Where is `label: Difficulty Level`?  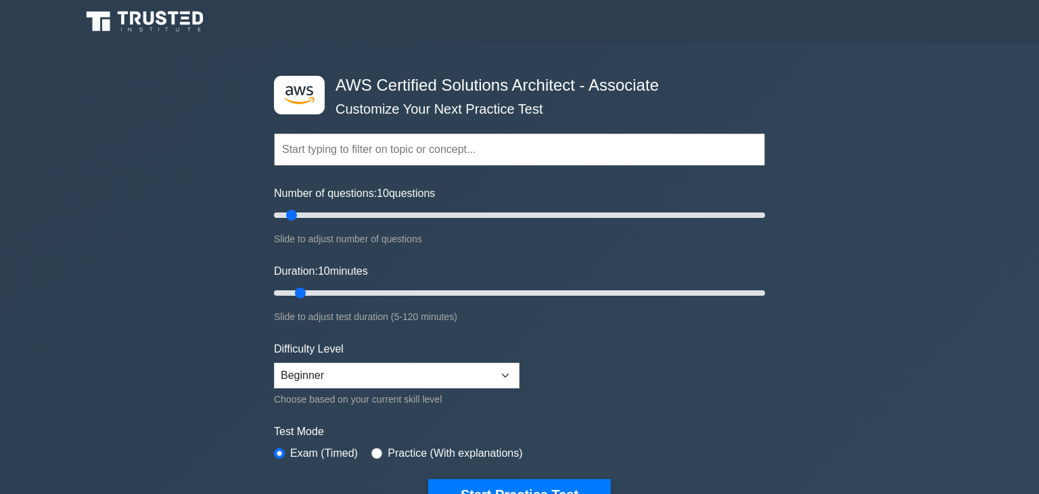
label: Difficulty Level is located at coordinates (308, 349).